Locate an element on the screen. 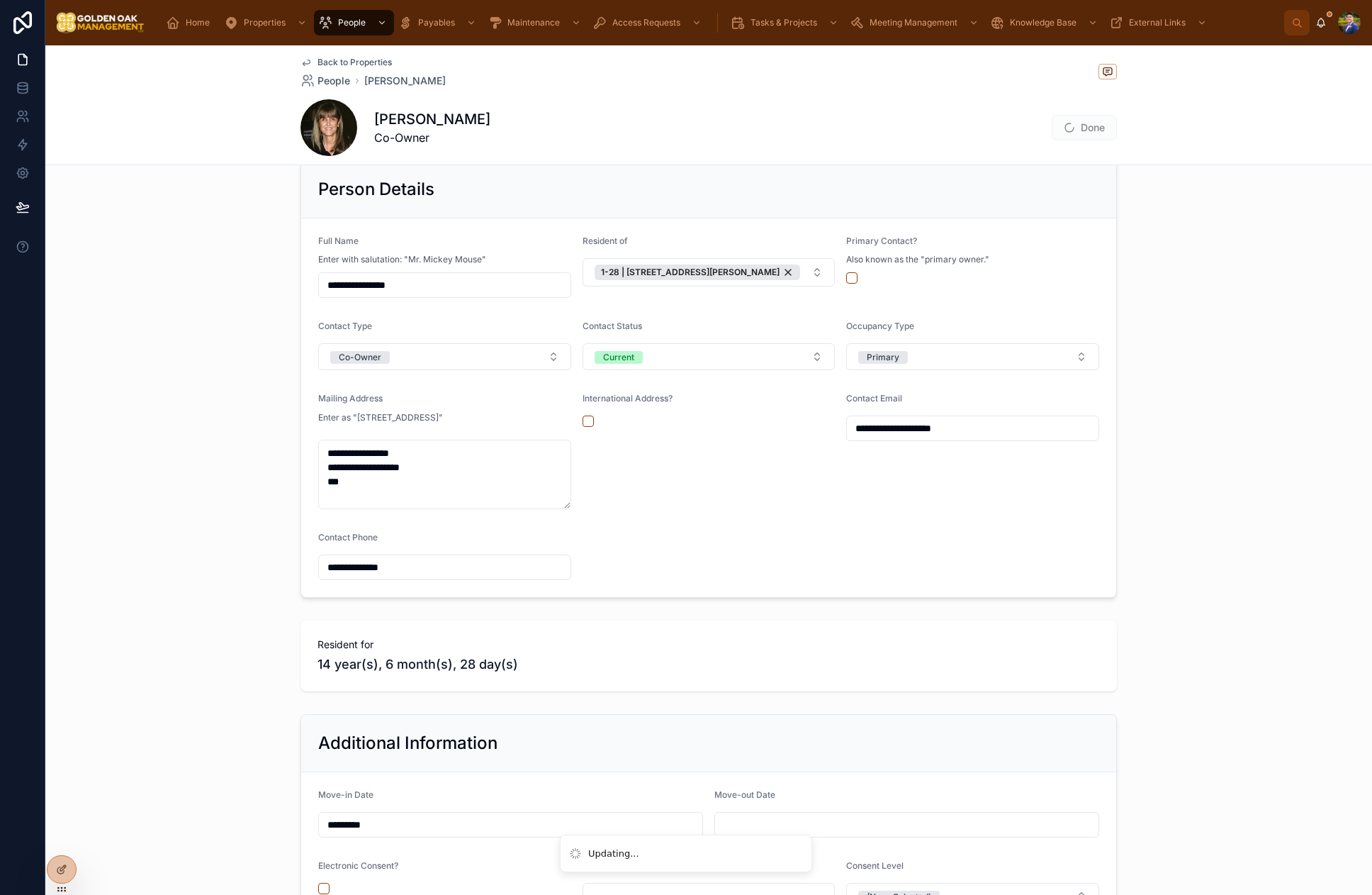  span: Consent Level is located at coordinates (874, 865).